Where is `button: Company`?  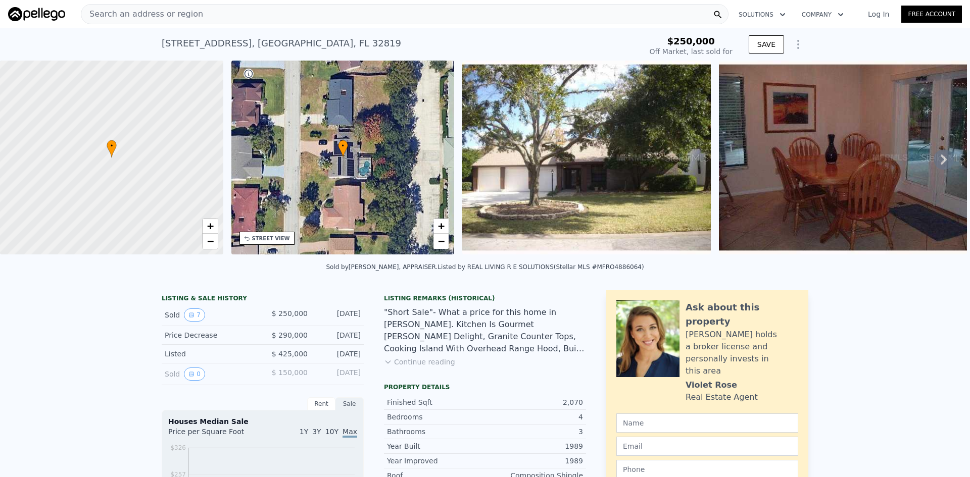 button: Company is located at coordinates (822, 15).